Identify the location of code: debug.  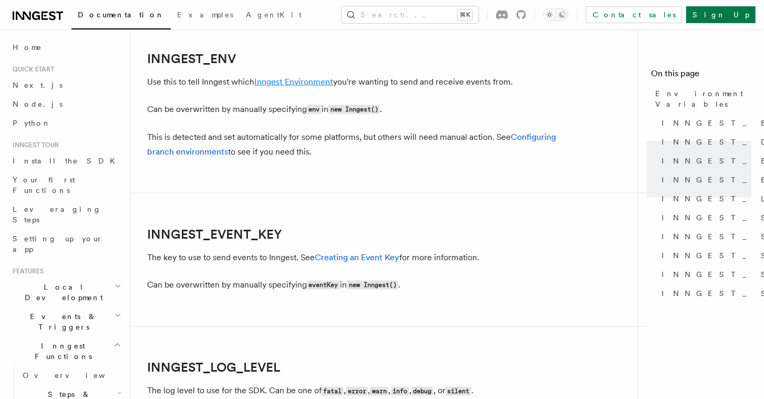
(423, 391).